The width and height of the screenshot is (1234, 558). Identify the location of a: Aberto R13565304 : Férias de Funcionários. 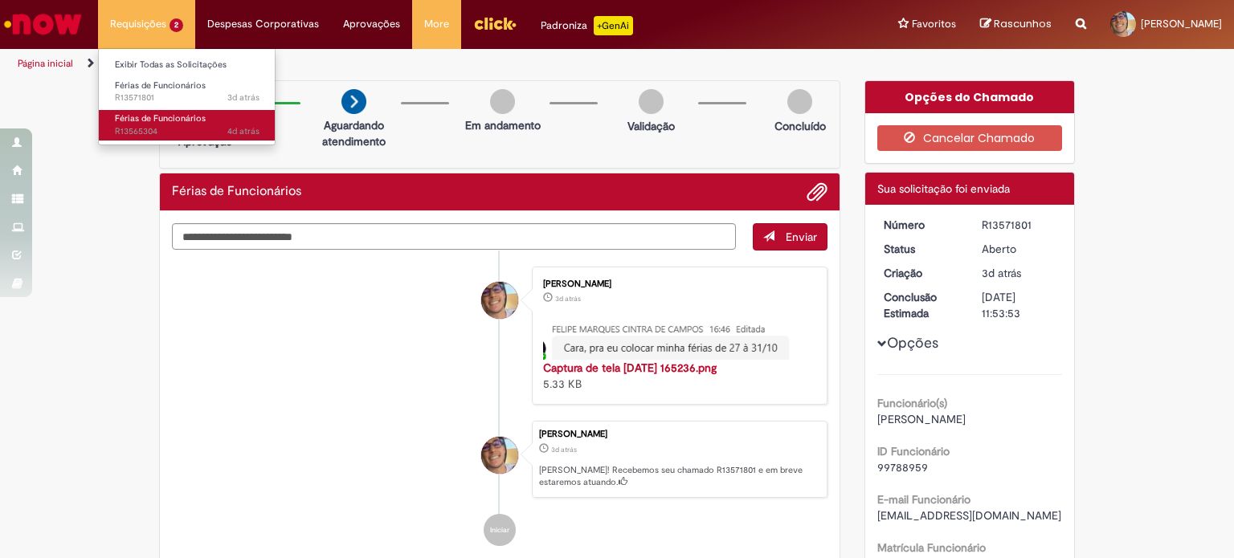
(187, 125).